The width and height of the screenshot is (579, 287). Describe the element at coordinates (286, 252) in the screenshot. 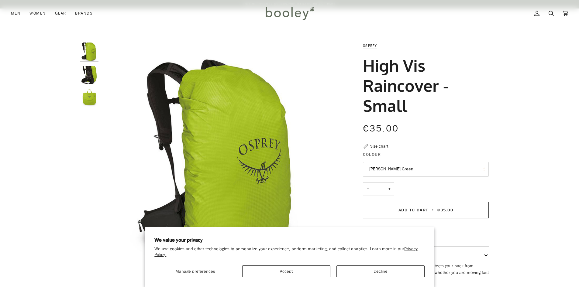

I see `a: Privacy Policy.` at that location.